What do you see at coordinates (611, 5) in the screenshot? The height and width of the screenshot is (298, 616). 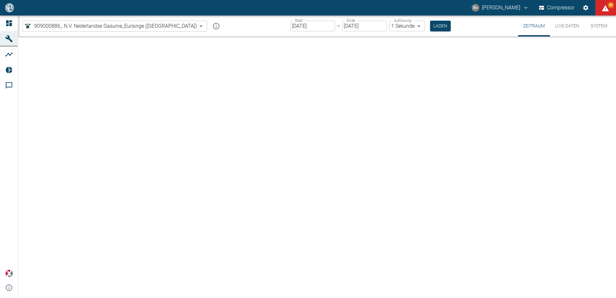 I see `span: 80` at bounding box center [611, 5].